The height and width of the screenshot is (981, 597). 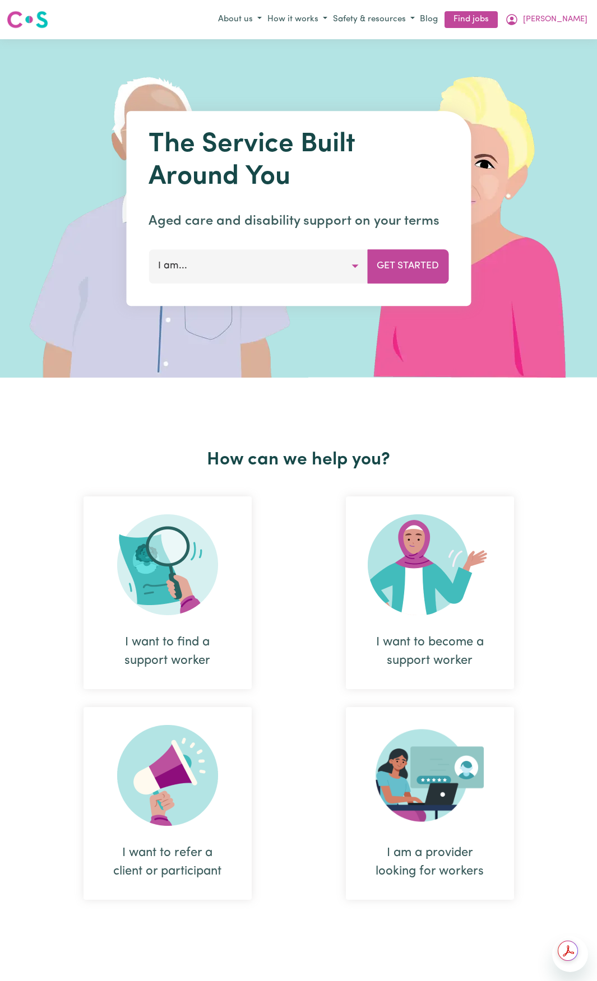 I want to click on img: Careseekers logo, so click(x=27, y=20).